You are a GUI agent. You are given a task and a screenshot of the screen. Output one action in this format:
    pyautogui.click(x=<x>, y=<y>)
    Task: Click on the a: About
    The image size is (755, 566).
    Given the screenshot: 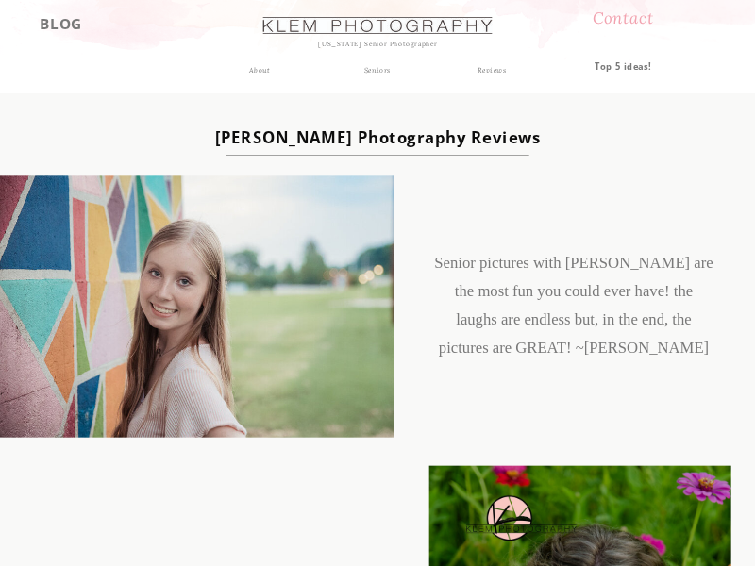 What is the action you would take?
    pyautogui.click(x=260, y=70)
    